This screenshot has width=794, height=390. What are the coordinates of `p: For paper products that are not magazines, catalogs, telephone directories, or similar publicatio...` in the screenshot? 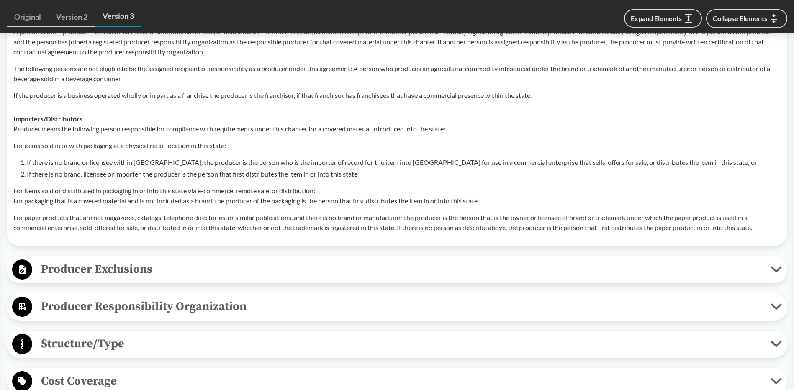 It's located at (397, 223).